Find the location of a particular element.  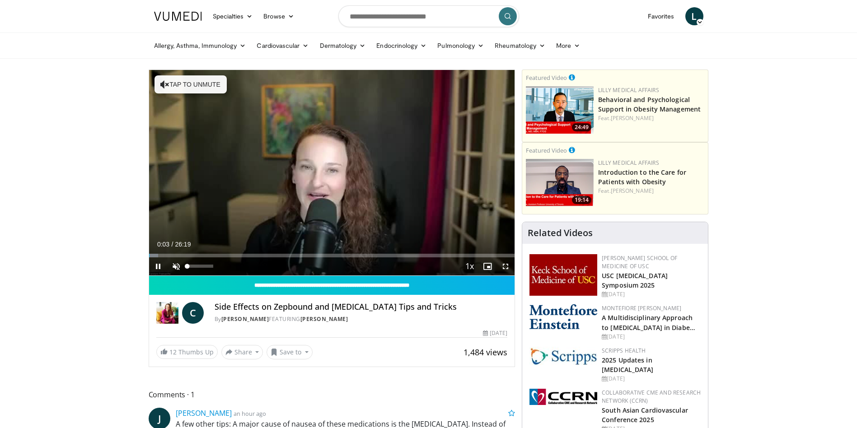

span: 1,484 views is located at coordinates (485, 352).